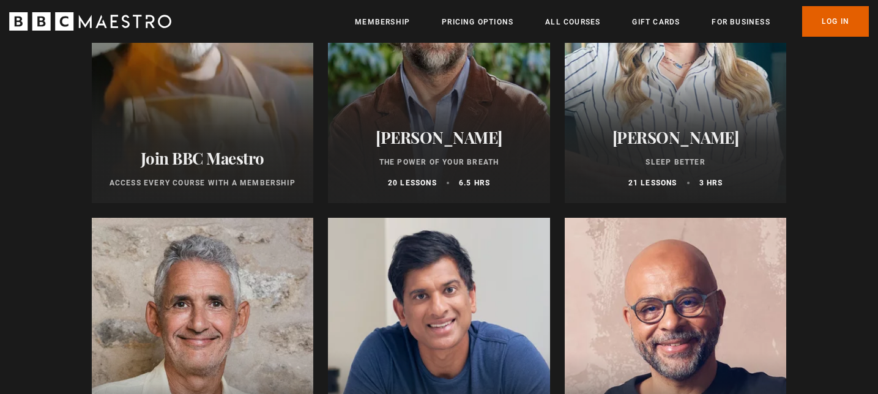  What do you see at coordinates (653, 183) in the screenshot?
I see `p: 21 lessons` at bounding box center [653, 183].